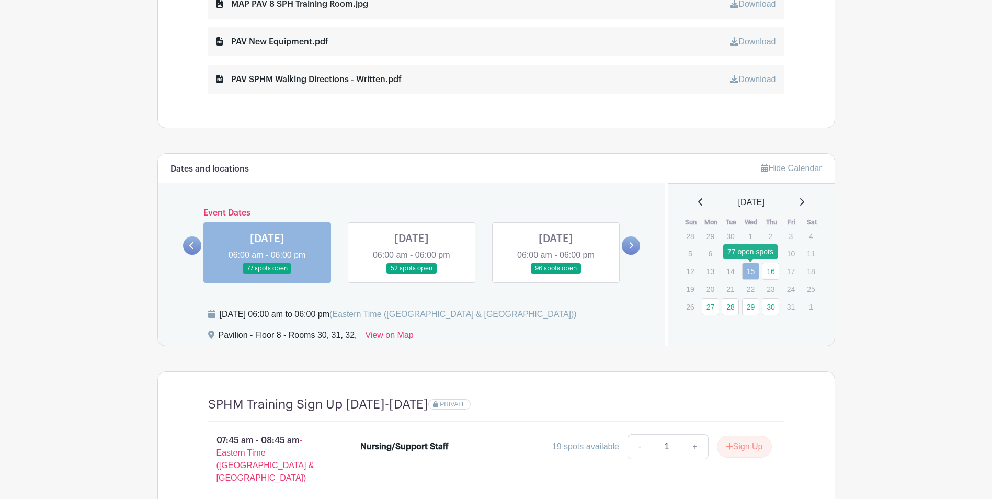  What do you see at coordinates (750, 251) in the screenshot?
I see `div: 77 open spots` at bounding box center [750, 251].